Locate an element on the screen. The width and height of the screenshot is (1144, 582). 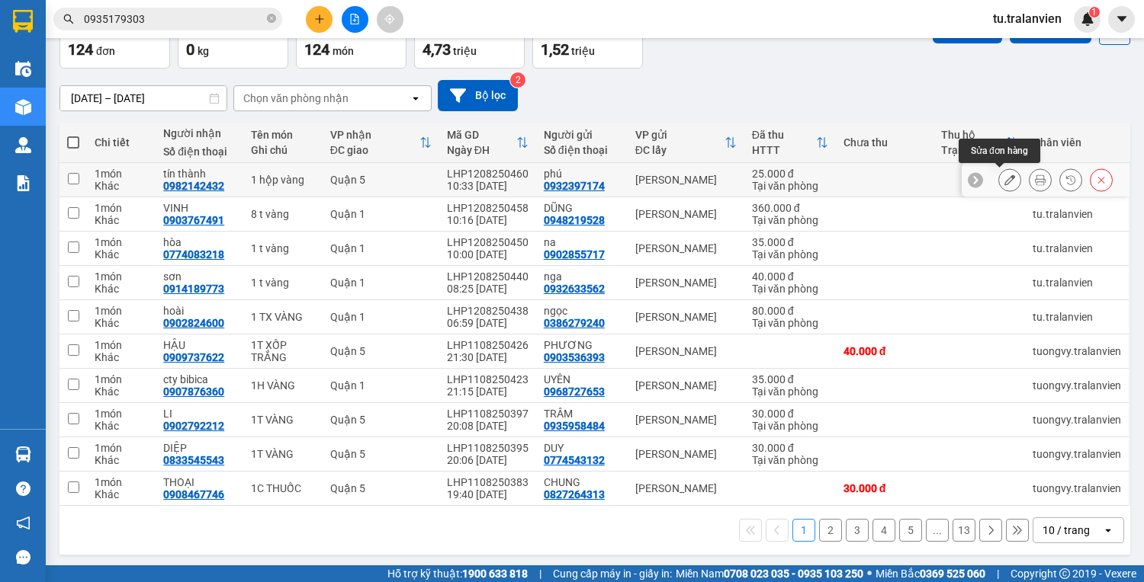
button: Đơn hàng124đơn is located at coordinates (114, 41).